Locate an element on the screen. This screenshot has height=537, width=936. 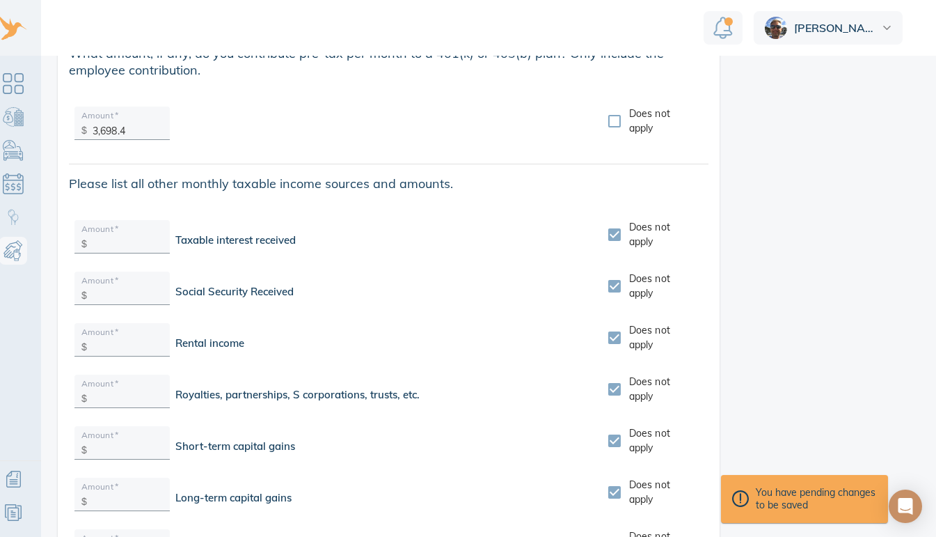
div: Taxable interest received is located at coordinates (388, 240).